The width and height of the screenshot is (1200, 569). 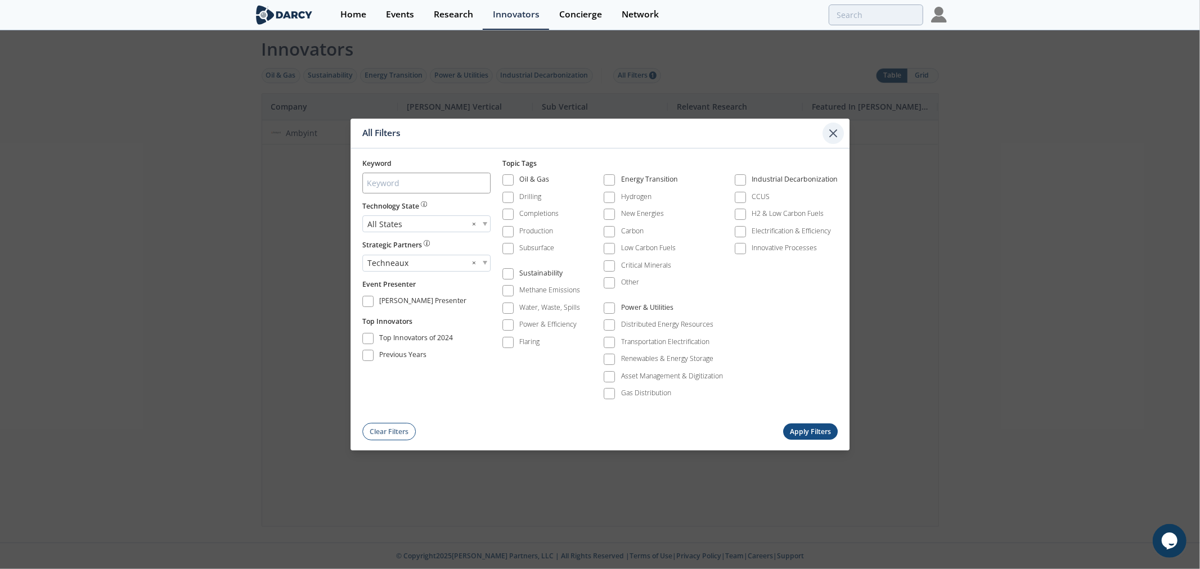 What do you see at coordinates (592, 133) in the screenshot?
I see `div: All Filters` at bounding box center [592, 133].